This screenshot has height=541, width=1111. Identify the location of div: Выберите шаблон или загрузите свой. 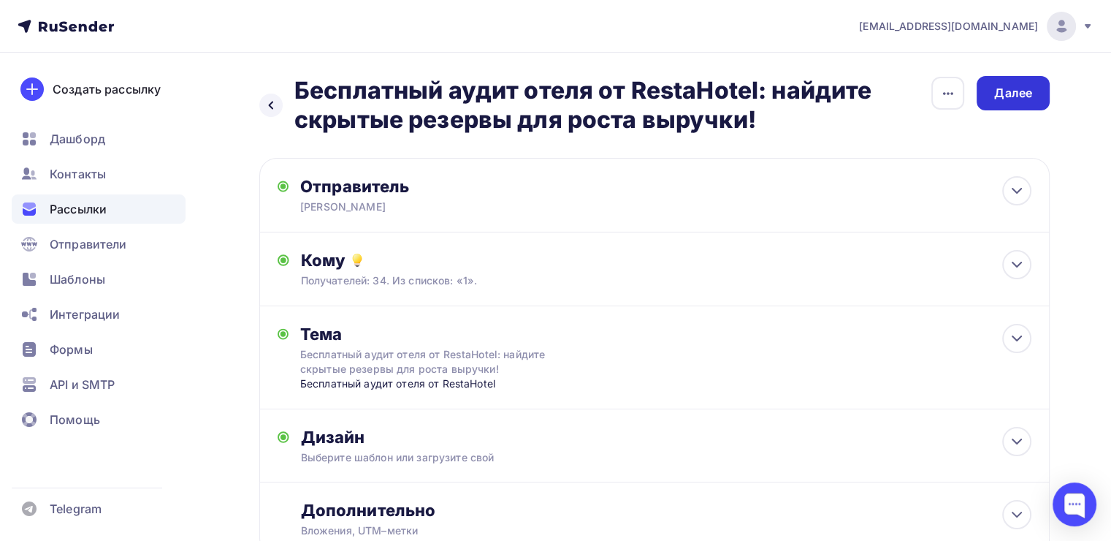
(630, 457).